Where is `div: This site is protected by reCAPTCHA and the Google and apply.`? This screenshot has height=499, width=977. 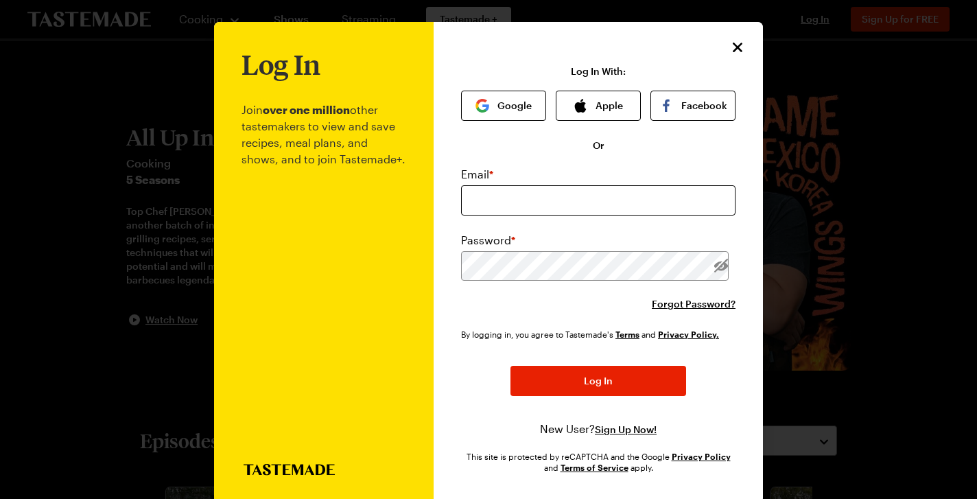
div: This site is protected by reCAPTCHA and the Google and apply. is located at coordinates (598, 462).